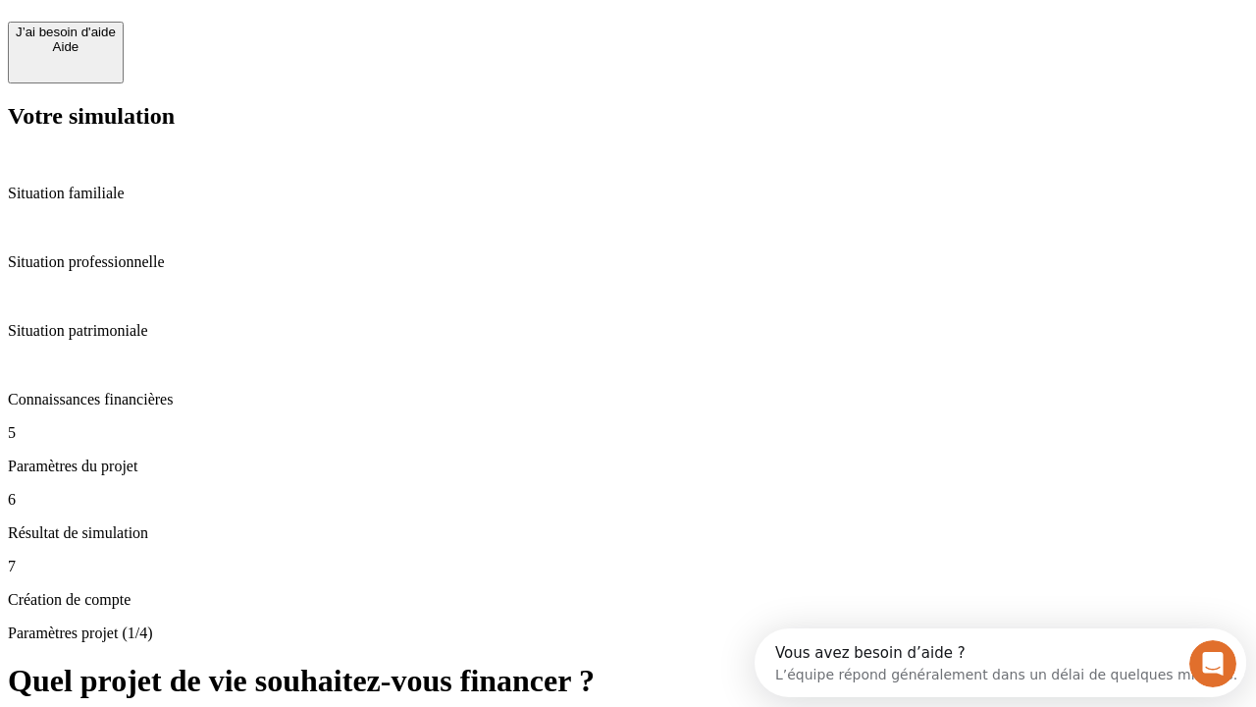  What do you see at coordinates (628, 499) in the screenshot?
I see `p: 6` at bounding box center [628, 499].